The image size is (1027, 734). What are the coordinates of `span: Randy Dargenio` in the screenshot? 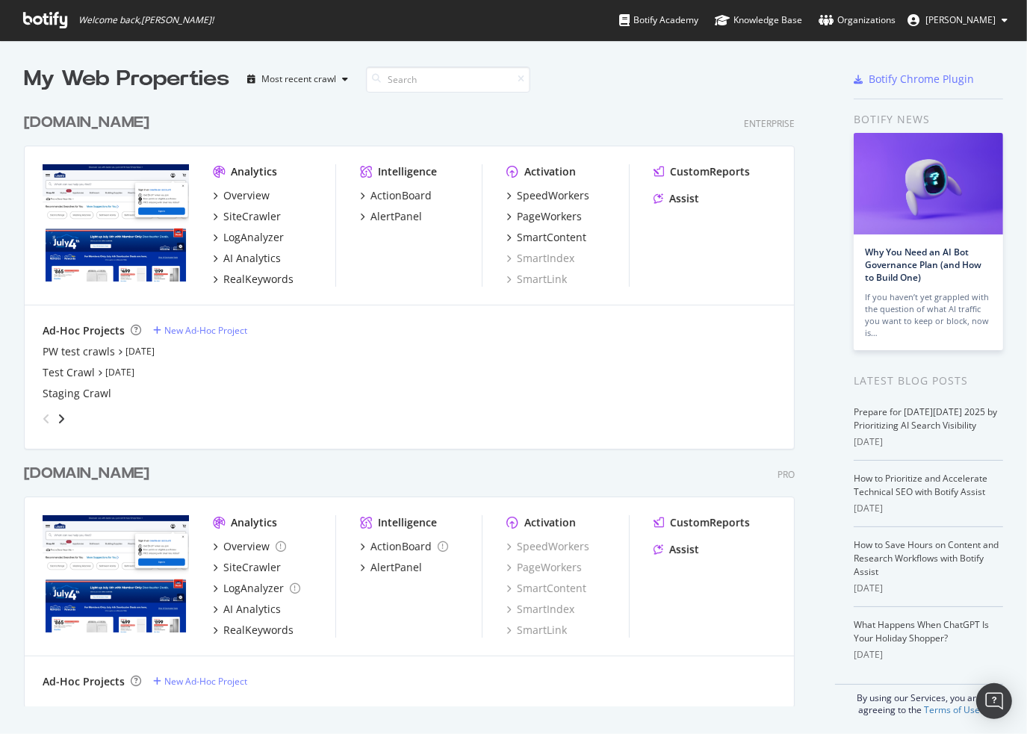 It's located at (961, 19).